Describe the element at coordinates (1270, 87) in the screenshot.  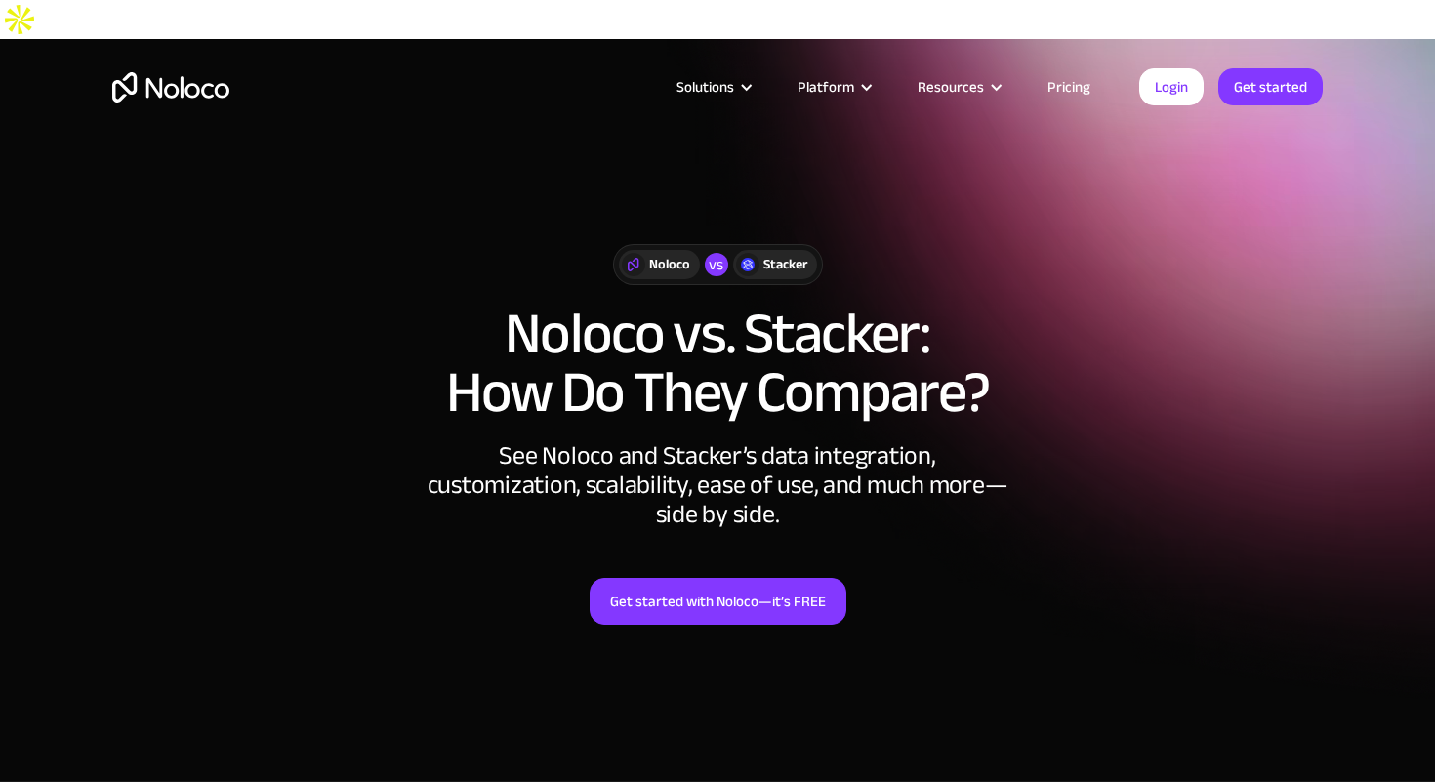
I see `a: Get started` at that location.